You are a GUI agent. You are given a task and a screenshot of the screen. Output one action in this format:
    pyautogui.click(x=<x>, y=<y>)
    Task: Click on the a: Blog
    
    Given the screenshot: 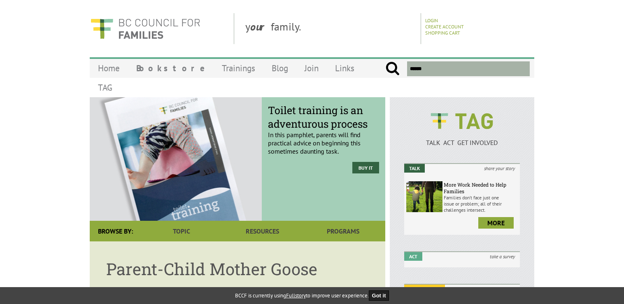 What is the action you would take?
    pyautogui.click(x=280, y=68)
    